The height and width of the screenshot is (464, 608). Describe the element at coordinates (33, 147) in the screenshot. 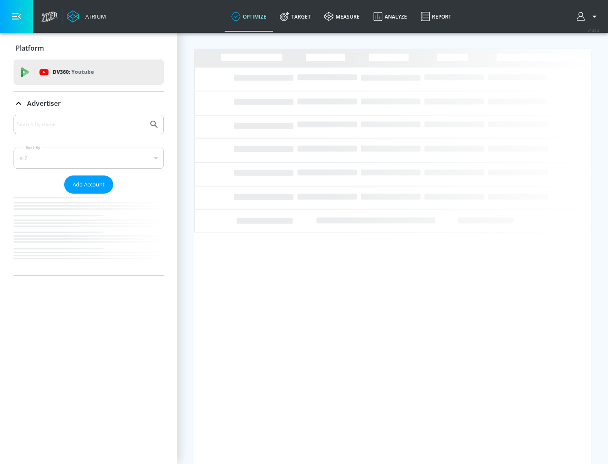

I see `label: Sort By` at that location.